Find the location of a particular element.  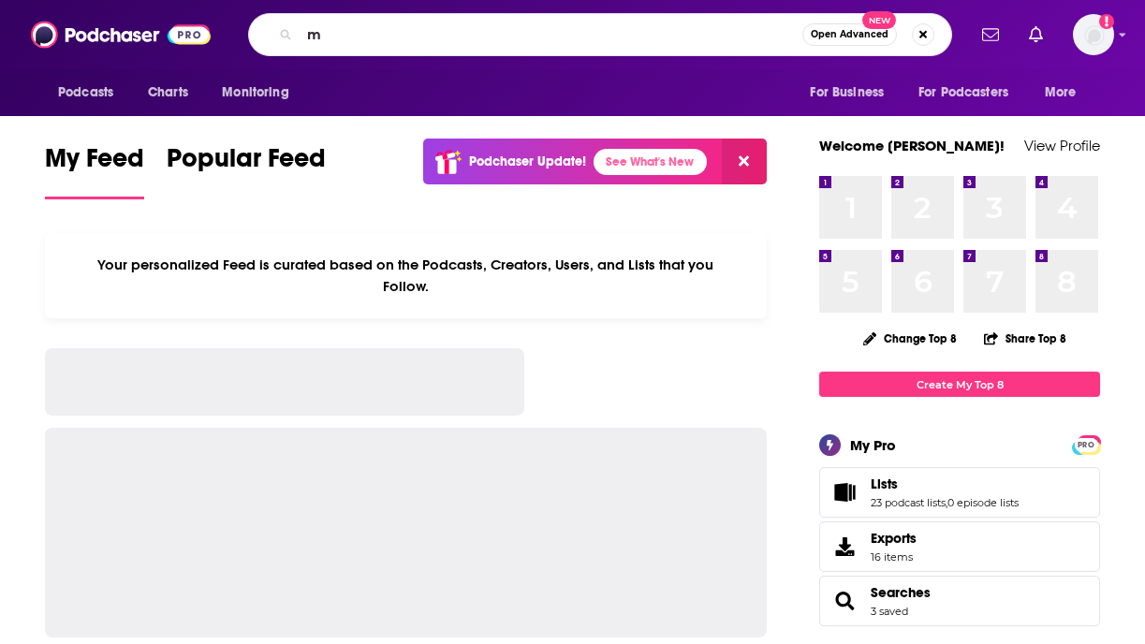

a: 3 saved is located at coordinates (889, 611).